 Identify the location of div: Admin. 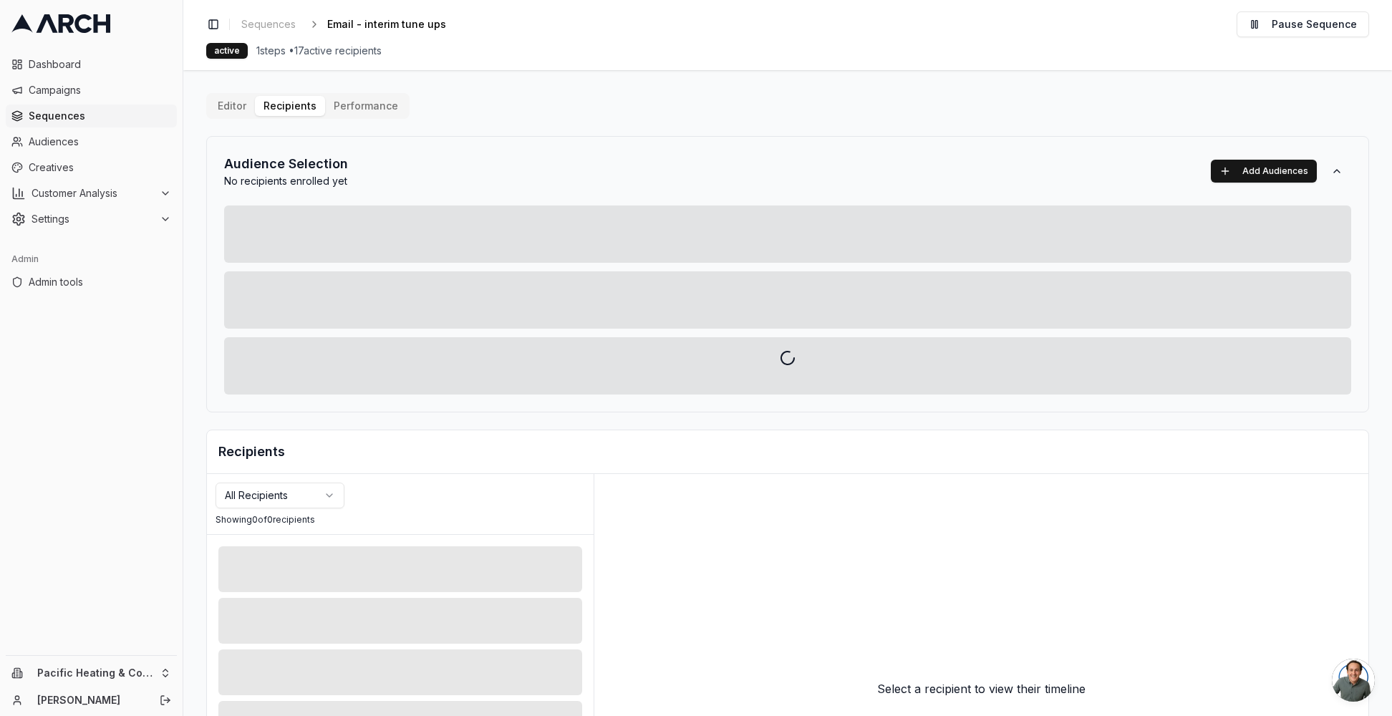
(91, 259).